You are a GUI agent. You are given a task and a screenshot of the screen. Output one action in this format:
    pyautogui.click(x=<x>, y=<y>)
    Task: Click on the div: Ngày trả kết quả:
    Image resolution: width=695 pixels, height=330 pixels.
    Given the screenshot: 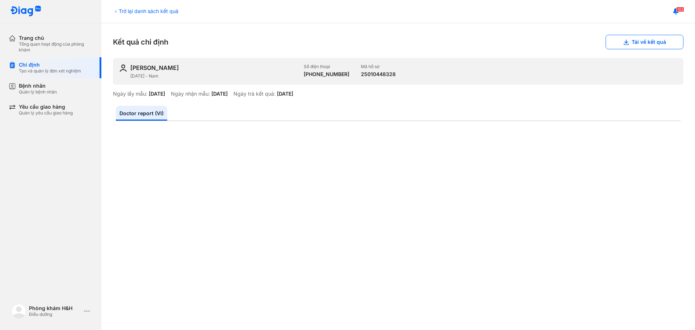 What is the action you would take?
    pyautogui.click(x=255, y=94)
    